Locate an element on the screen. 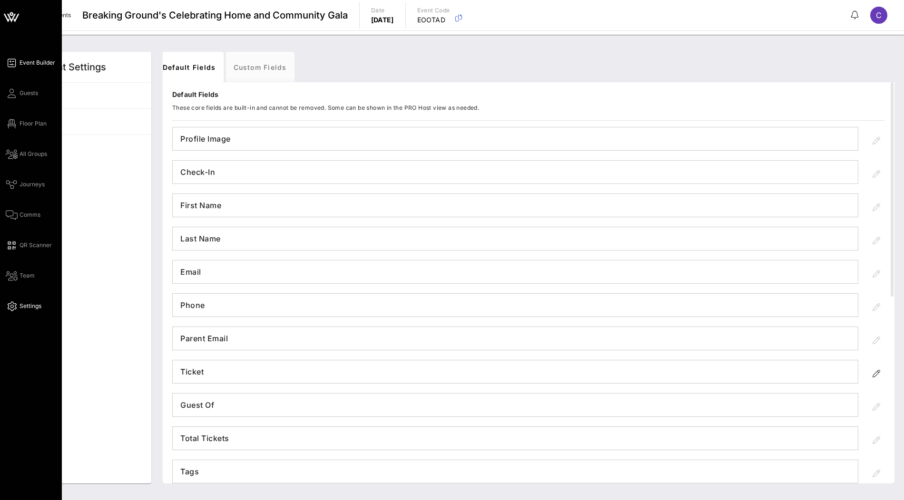 The image size is (904, 500). h4: Email is located at coordinates (515, 272).